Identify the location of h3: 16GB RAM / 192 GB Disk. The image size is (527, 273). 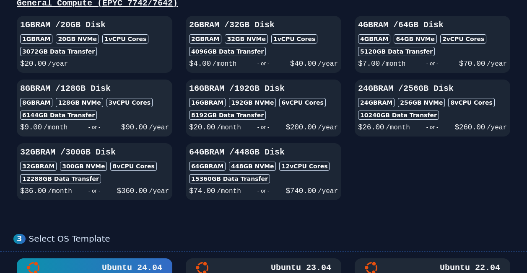
(263, 89).